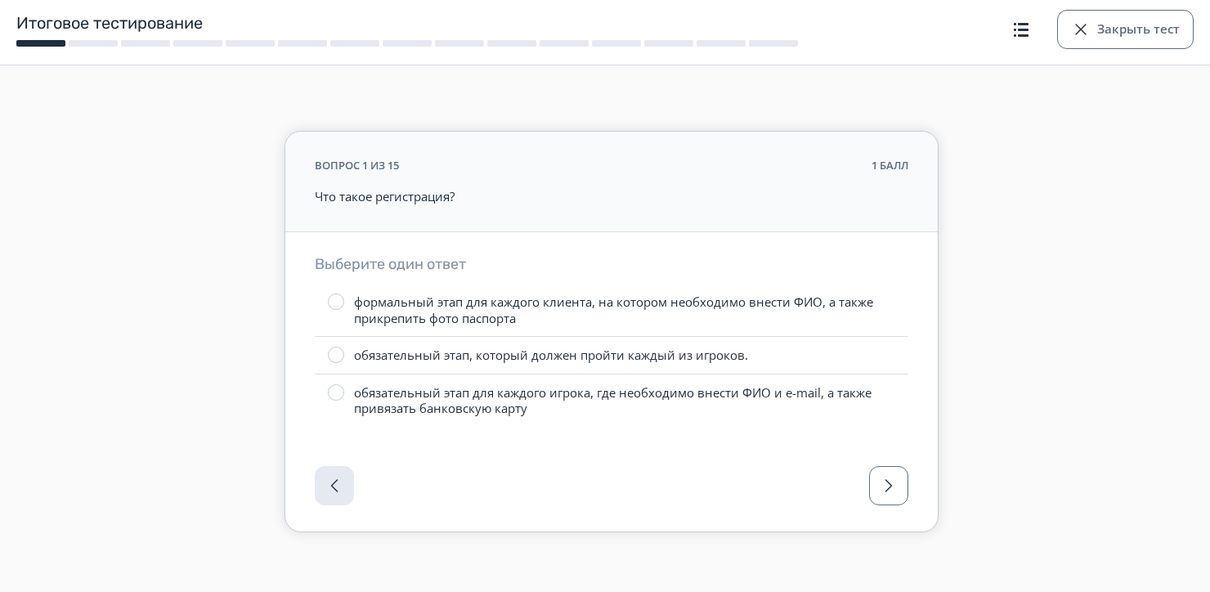 The image size is (1210, 592). I want to click on div: обязательный этап для каждого игрока, где необходимо внести ФИО и e-mail, а также привязать банко..., so click(625, 401).